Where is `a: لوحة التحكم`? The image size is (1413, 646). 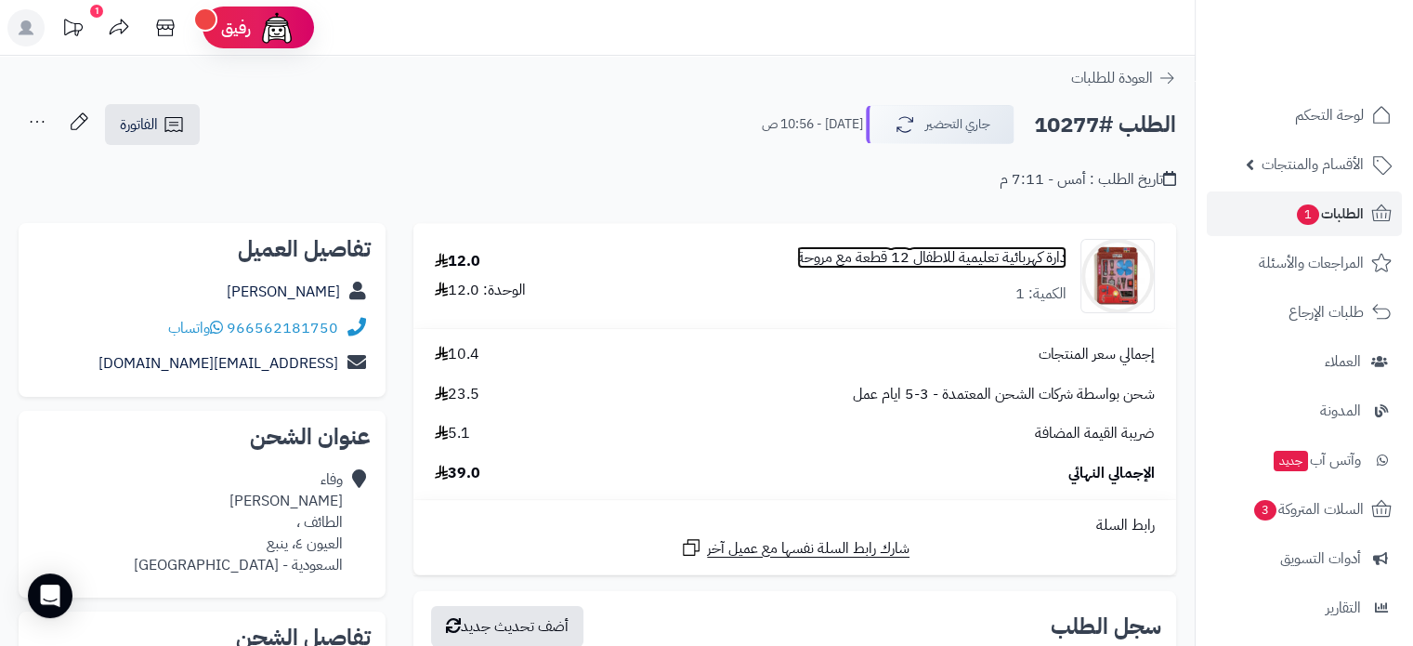 a: لوحة التحكم is located at coordinates (1305, 115).